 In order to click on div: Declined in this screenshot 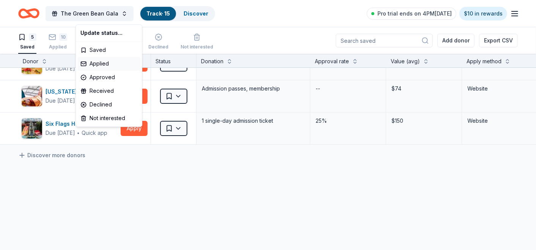, I will do `click(109, 105)`.